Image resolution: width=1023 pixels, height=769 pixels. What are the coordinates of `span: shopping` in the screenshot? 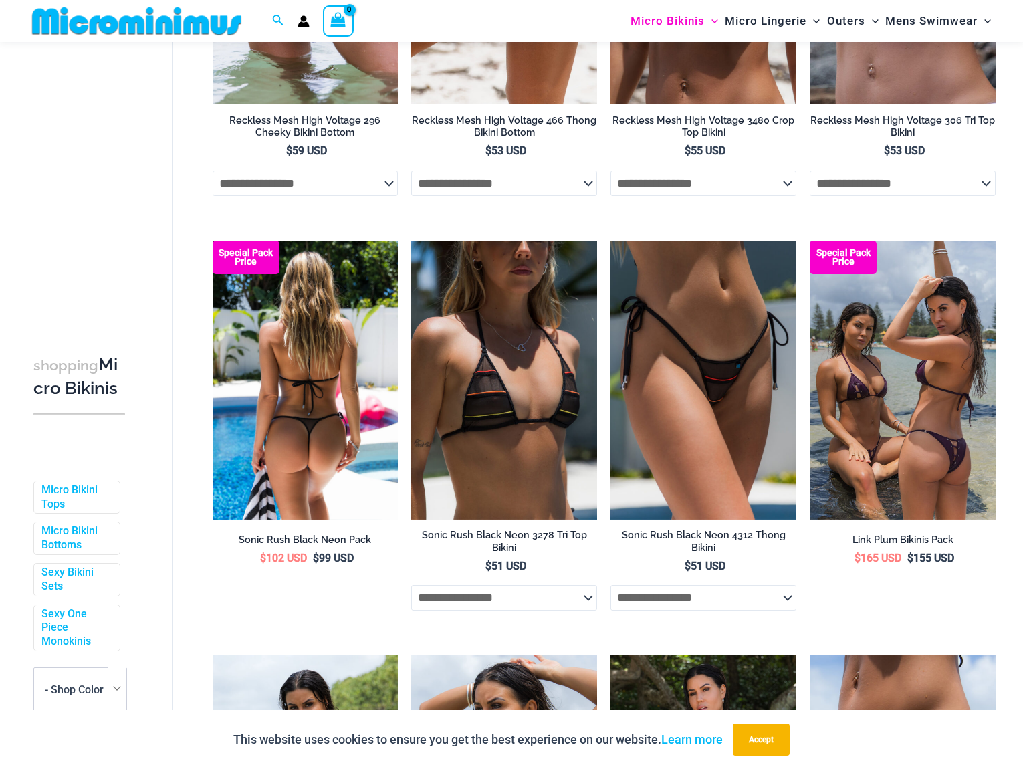 It's located at (66, 365).